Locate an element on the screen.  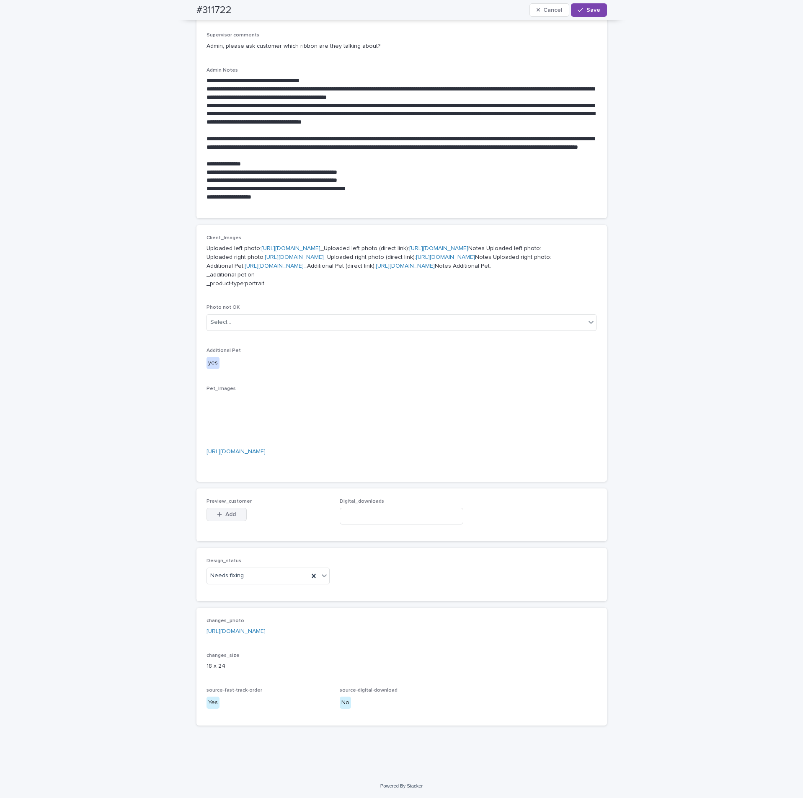
span: Client_Images is located at coordinates (224, 238).